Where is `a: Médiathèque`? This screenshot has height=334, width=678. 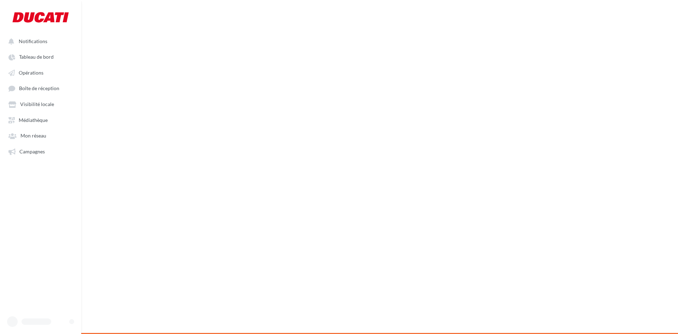 a: Médiathèque is located at coordinates (41, 120).